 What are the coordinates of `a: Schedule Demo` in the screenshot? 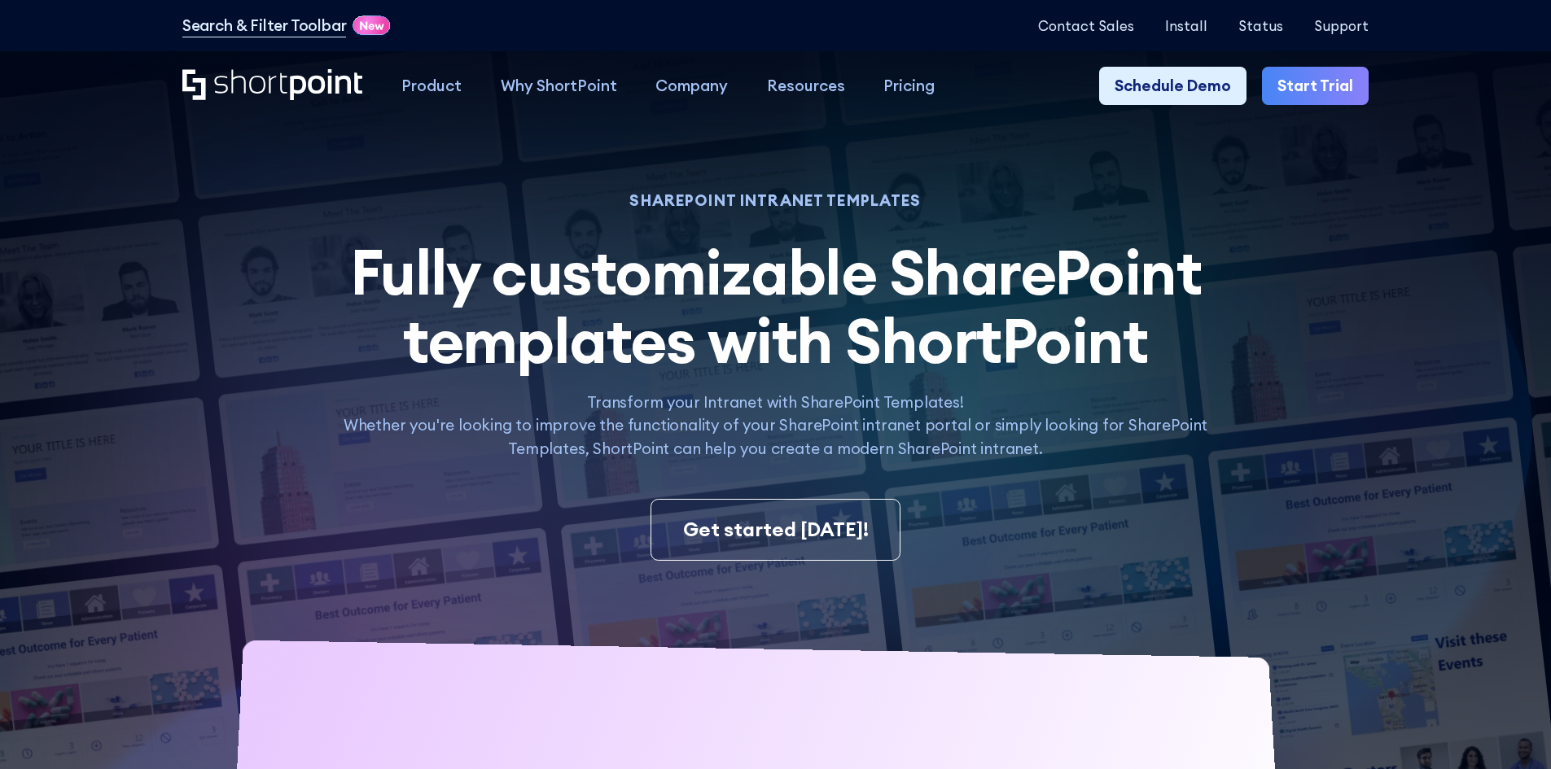 It's located at (1173, 86).